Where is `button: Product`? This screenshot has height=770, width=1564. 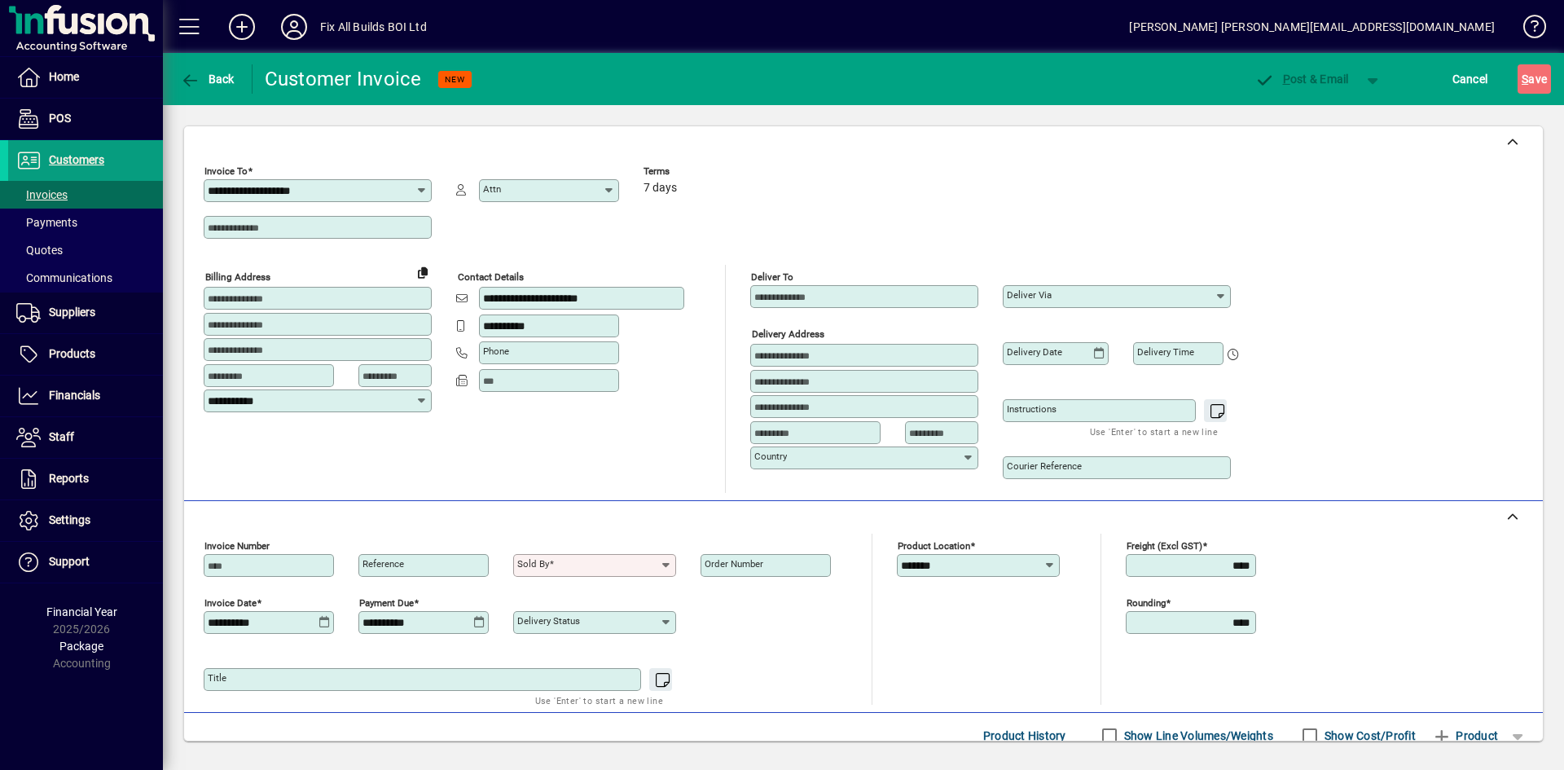 button: Product is located at coordinates (1464, 735).